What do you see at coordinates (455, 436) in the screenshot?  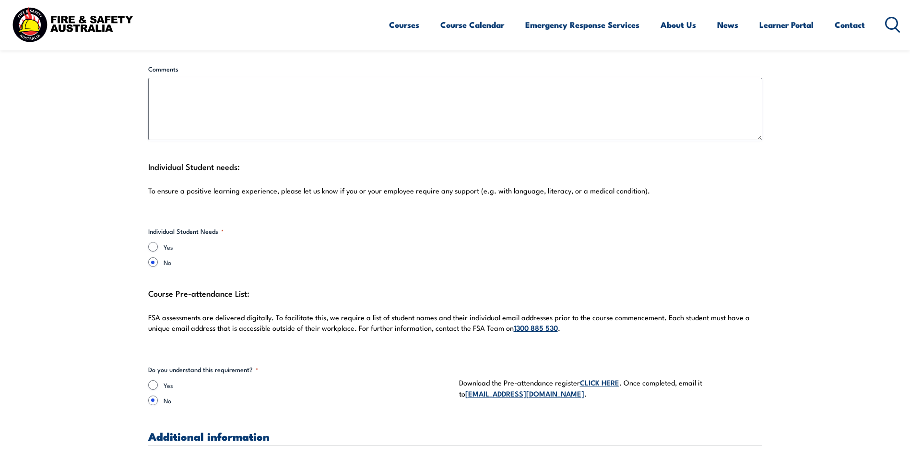 I see `h3: Additional information` at bounding box center [455, 436].